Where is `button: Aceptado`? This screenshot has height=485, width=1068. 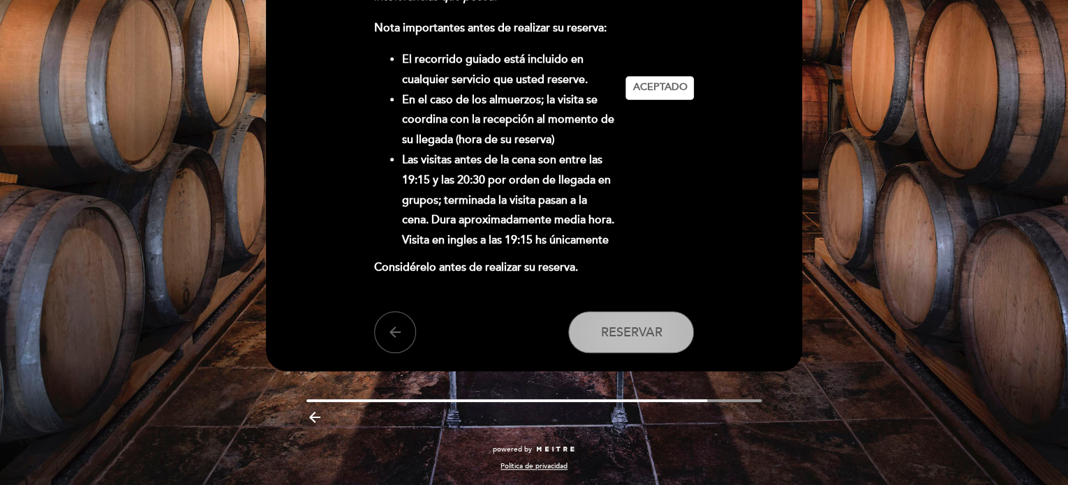 button: Aceptado is located at coordinates (660, 88).